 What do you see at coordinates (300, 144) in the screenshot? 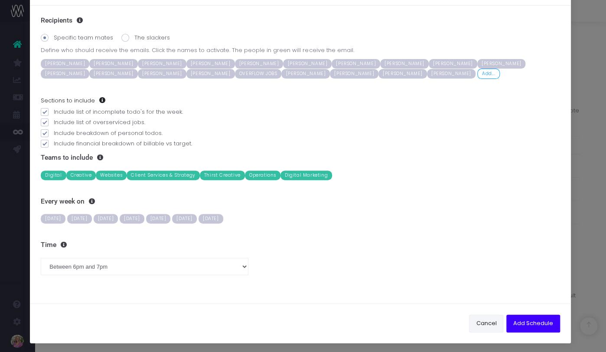
I see `label: Include financial breakdown of billable vs target.` at bounding box center [300, 144].